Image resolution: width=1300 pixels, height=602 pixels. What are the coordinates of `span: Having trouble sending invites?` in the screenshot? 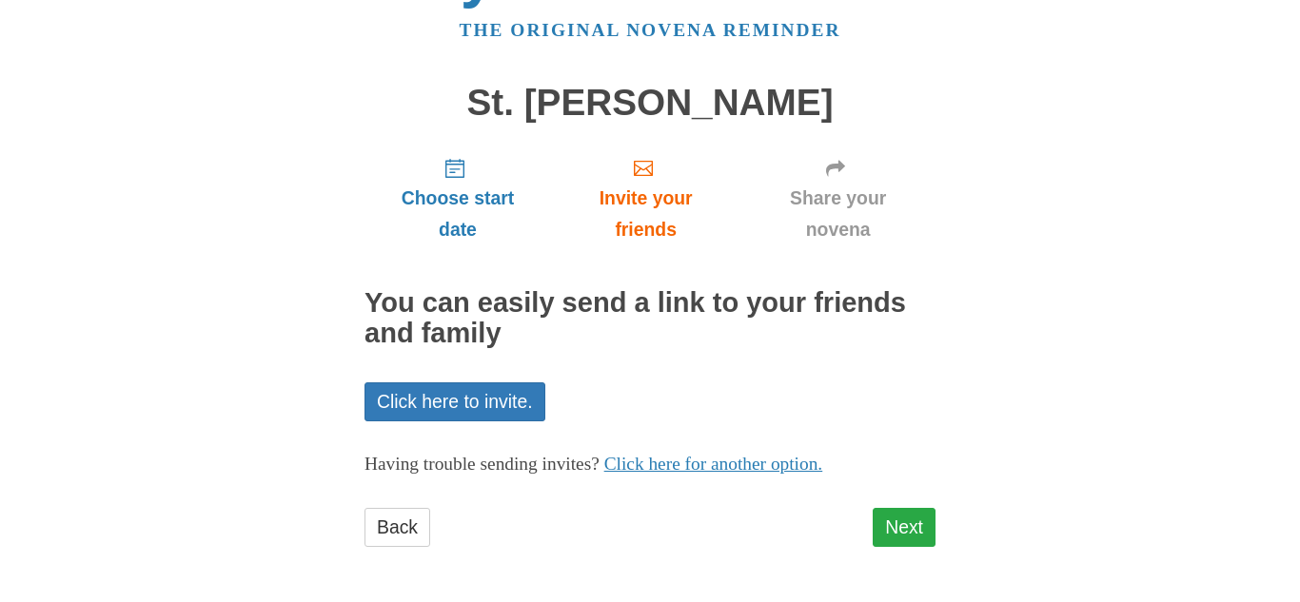 It's located at (482, 464).